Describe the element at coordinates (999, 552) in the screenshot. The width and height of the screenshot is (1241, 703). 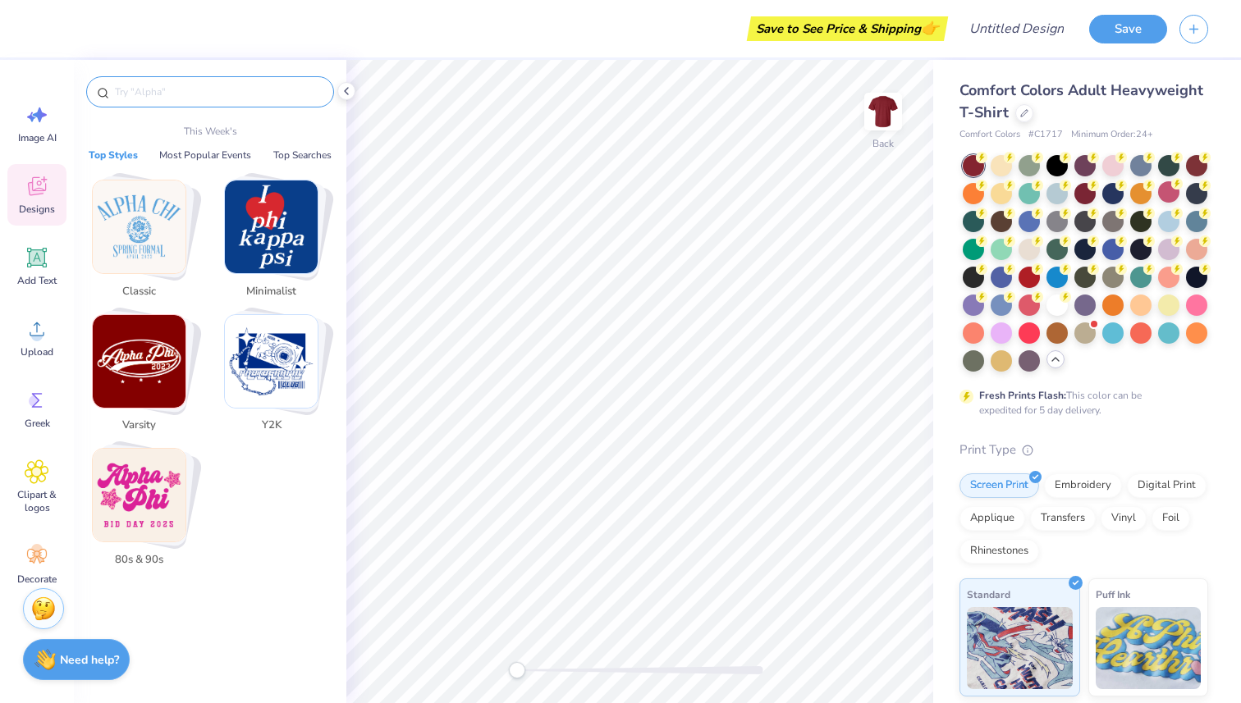
I see `div: Rhinestones` at that location.